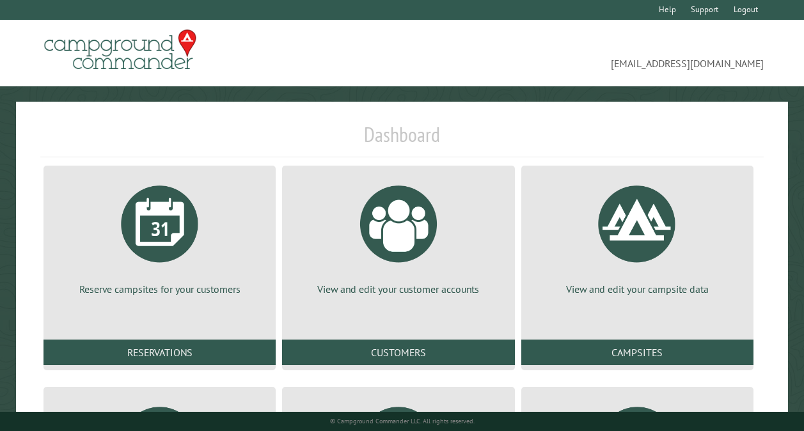 This screenshot has height=431, width=804. Describe the element at coordinates (159, 353) in the screenshot. I see `a: Reservations` at that location.